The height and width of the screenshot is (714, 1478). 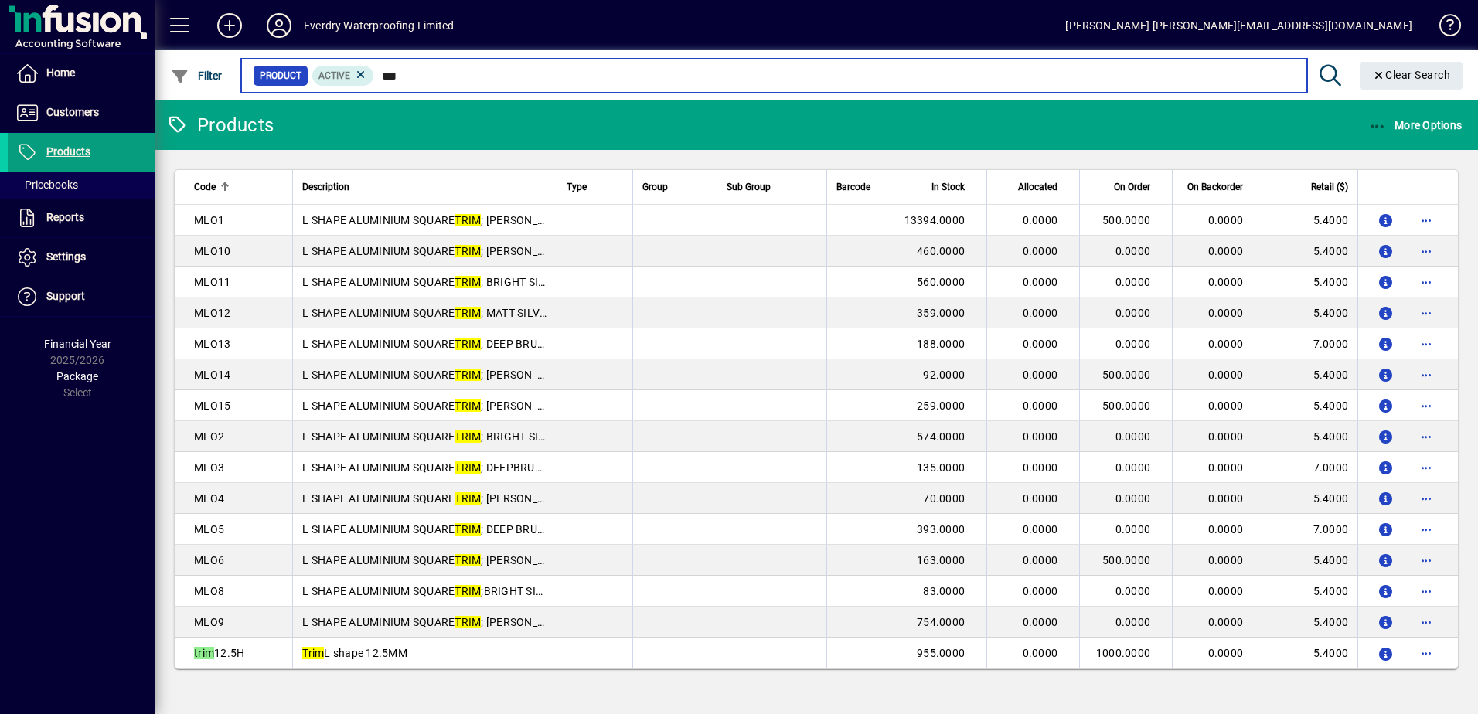 I want to click on span: Retail ($), so click(x=1330, y=187).